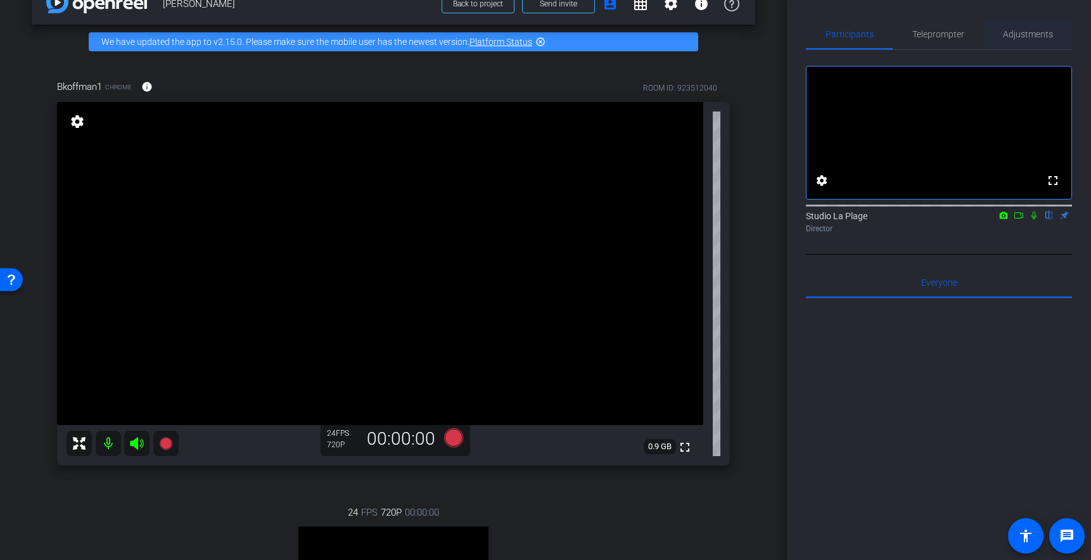 Image resolution: width=1091 pixels, height=560 pixels. What do you see at coordinates (1067, 536) in the screenshot?
I see `mat-icon: message` at bounding box center [1067, 536].